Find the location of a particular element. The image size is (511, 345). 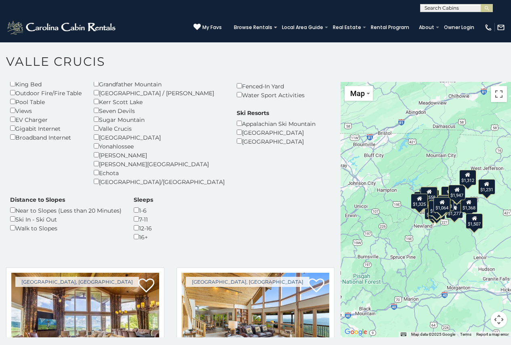

img: phone-regular-white.png is located at coordinates (488, 27).